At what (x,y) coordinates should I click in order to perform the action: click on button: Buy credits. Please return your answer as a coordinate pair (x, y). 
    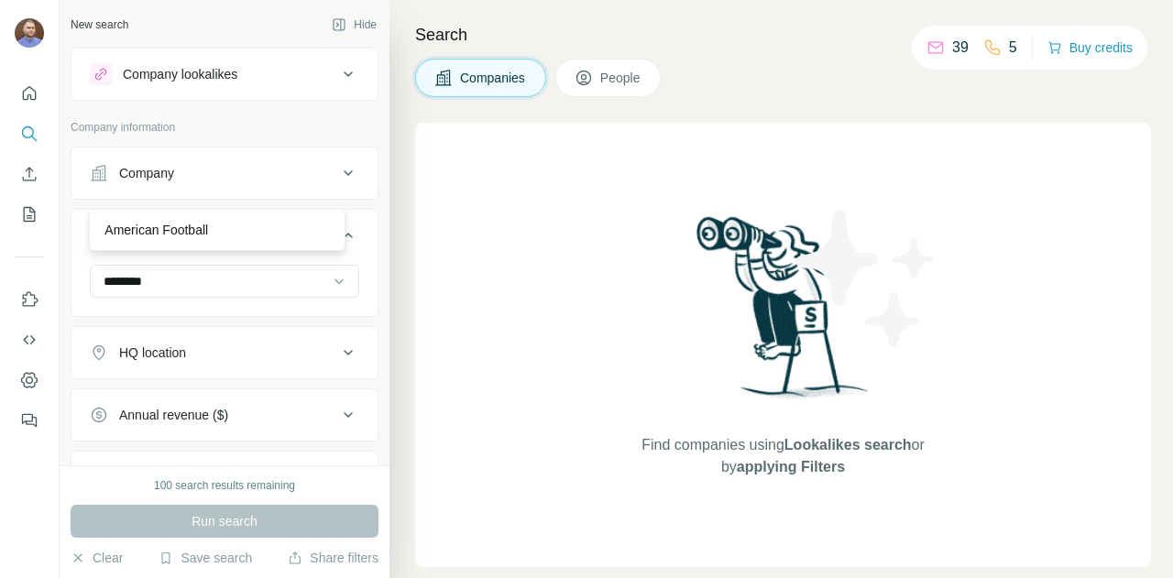
    Looking at the image, I should click on (1090, 48).